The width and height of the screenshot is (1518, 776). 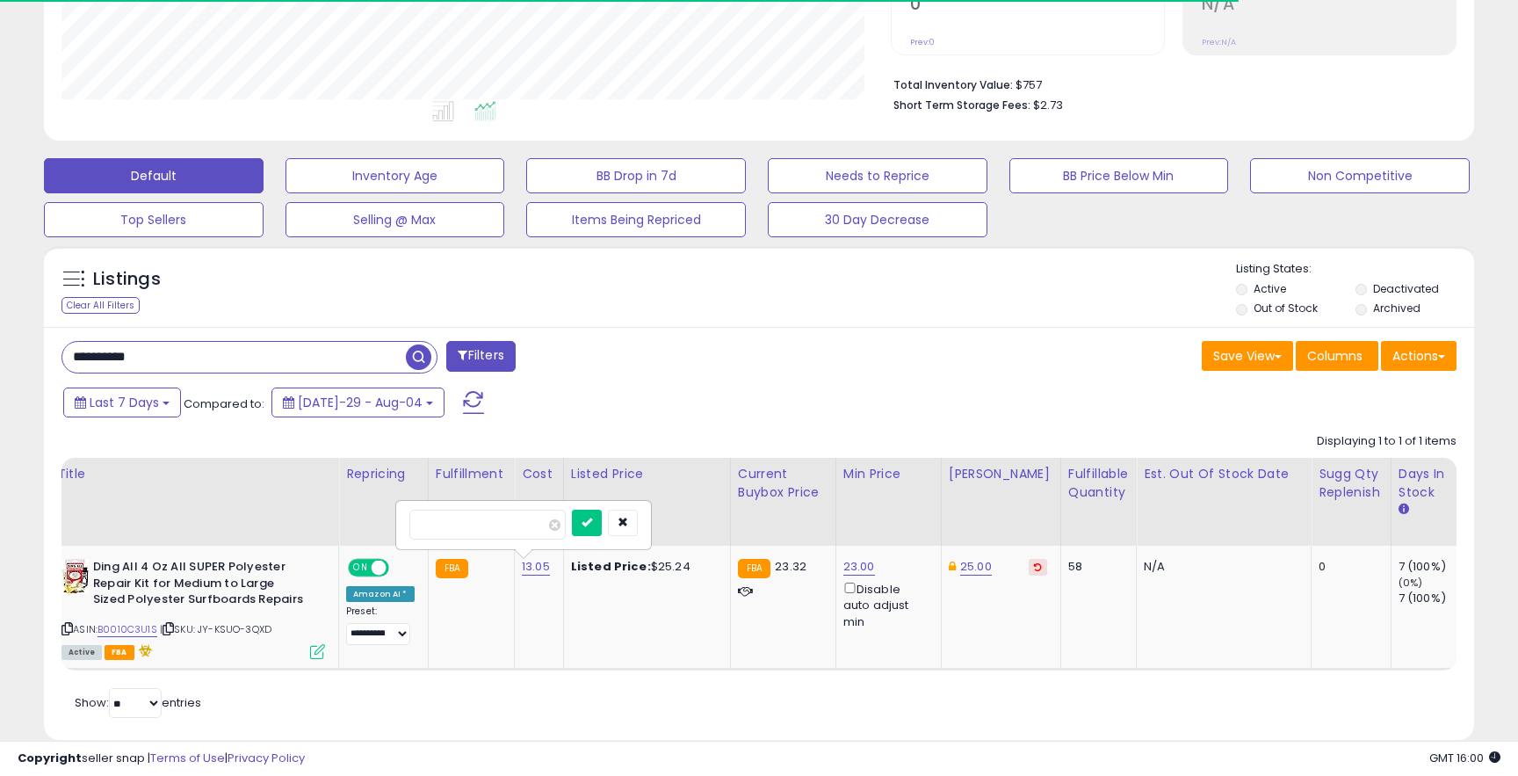 I want to click on button: Non Competitive, so click(x=1360, y=176).